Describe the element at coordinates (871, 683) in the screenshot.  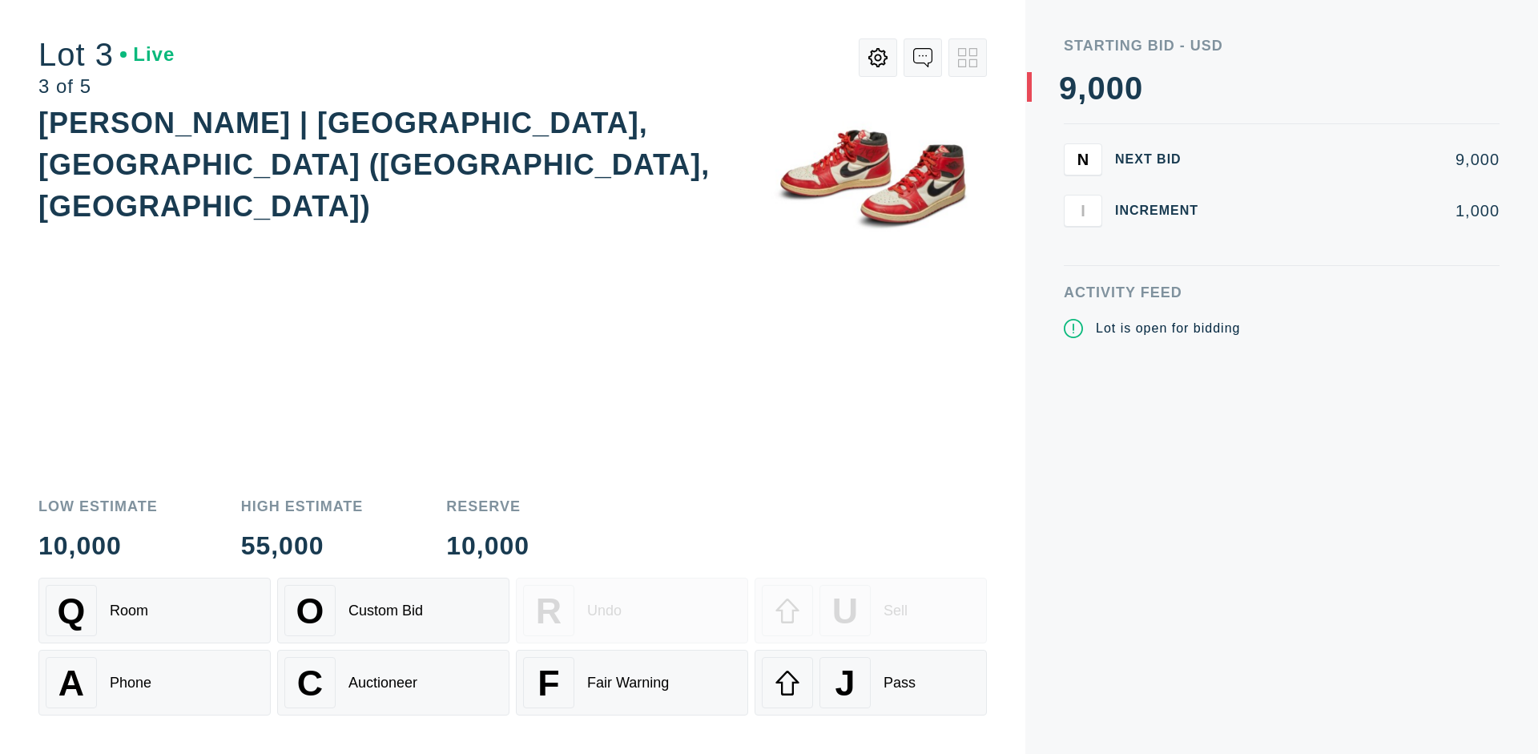
I see `button: JPass` at that location.